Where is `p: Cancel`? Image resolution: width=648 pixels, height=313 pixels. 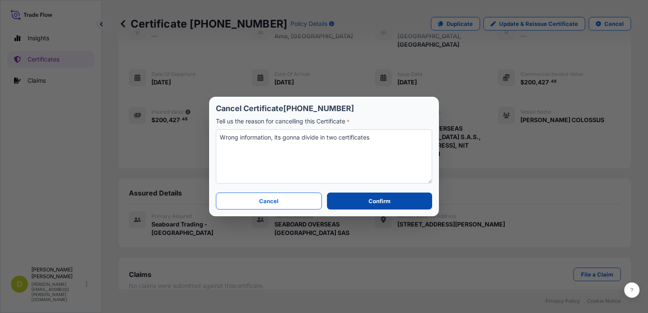 p: Cancel is located at coordinates (269, 201).